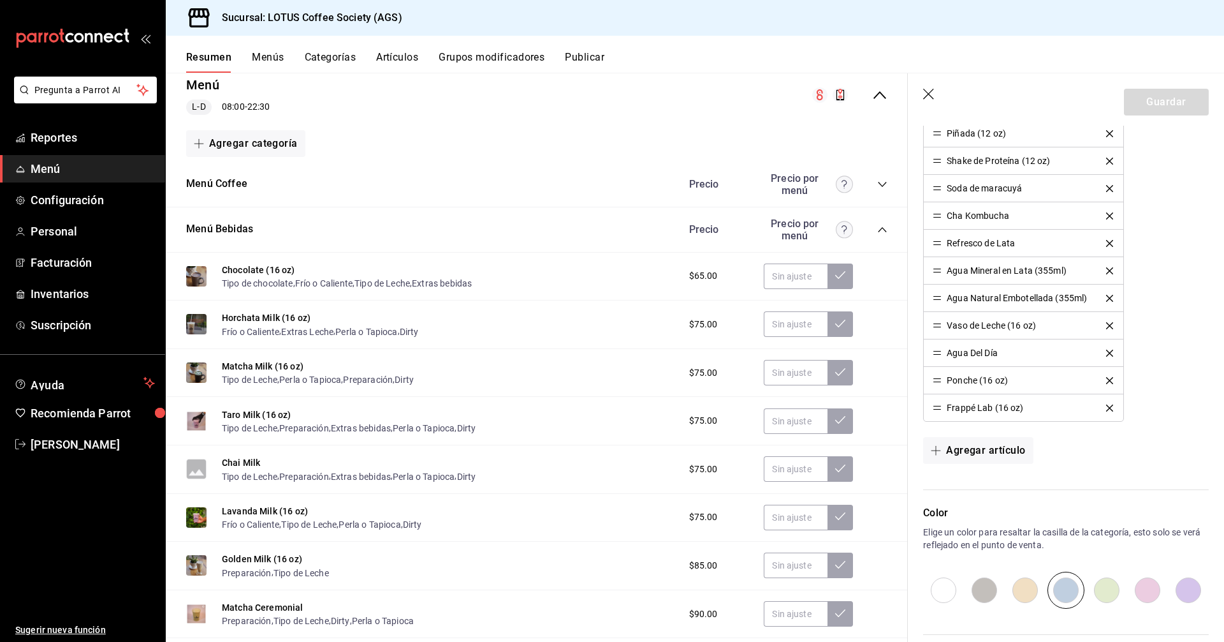  Describe the element at coordinates (263, 366) in the screenshot. I see `button: Matcha Milk (16 oz)` at that location.